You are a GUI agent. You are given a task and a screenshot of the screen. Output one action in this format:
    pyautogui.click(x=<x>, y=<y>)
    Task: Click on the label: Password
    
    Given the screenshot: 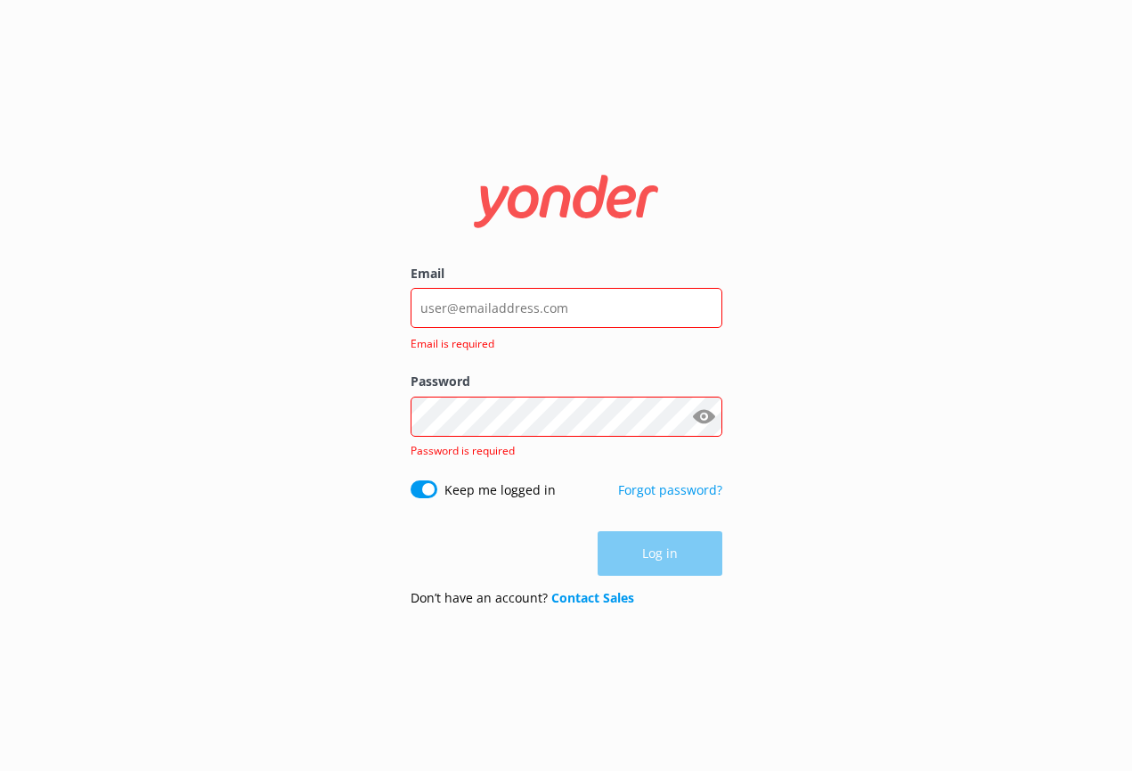 What is the action you would take?
    pyautogui.click(x=567, y=381)
    